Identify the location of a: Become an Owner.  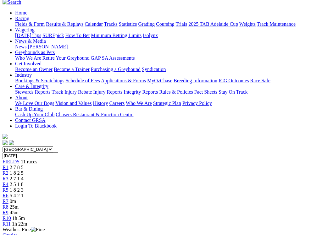
(34, 69).